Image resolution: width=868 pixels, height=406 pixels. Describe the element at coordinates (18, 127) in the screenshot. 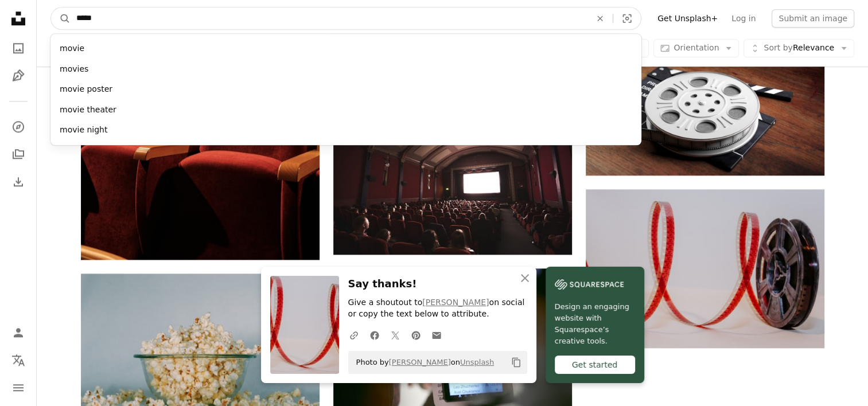

I see `a: Explore` at that location.